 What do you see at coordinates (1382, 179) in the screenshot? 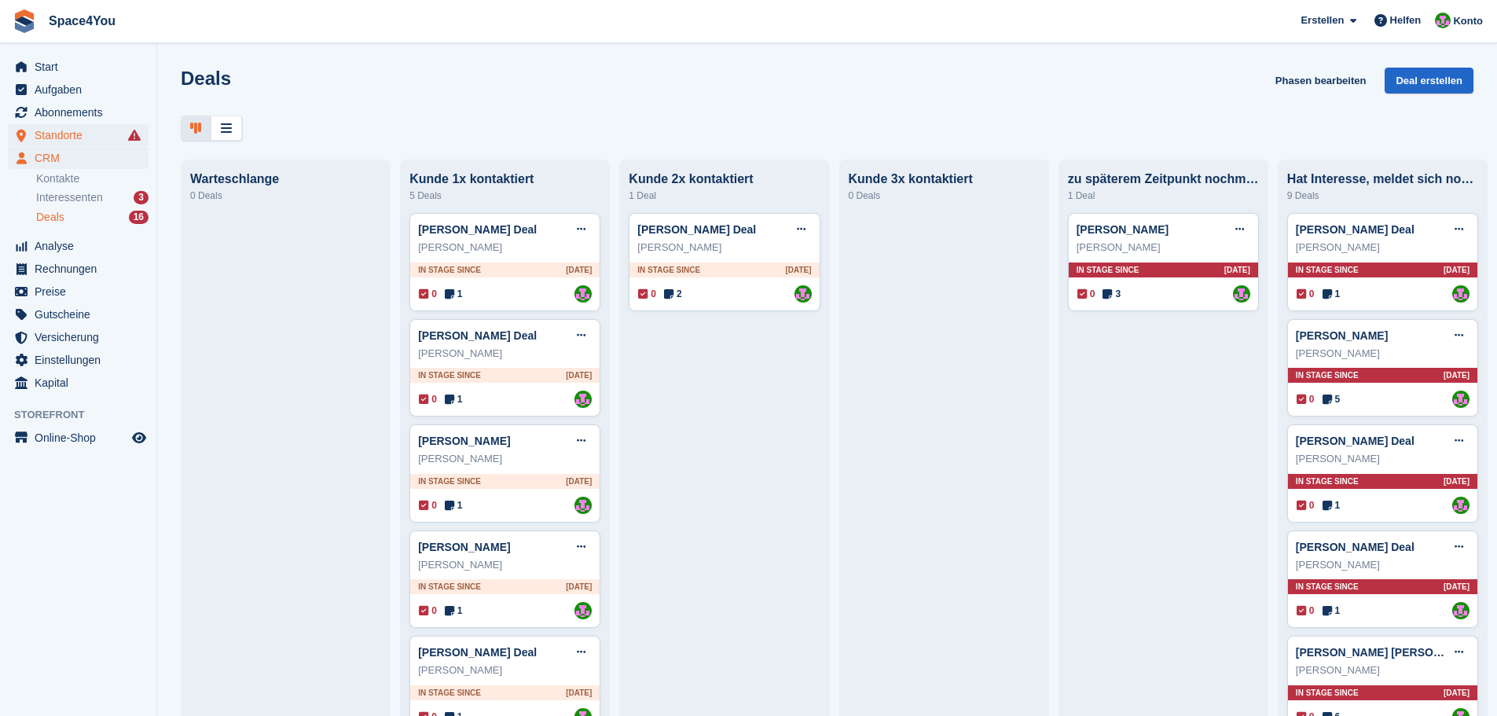
I see `div: Hat Interesse, meldet sich nochmals` at bounding box center [1382, 179].